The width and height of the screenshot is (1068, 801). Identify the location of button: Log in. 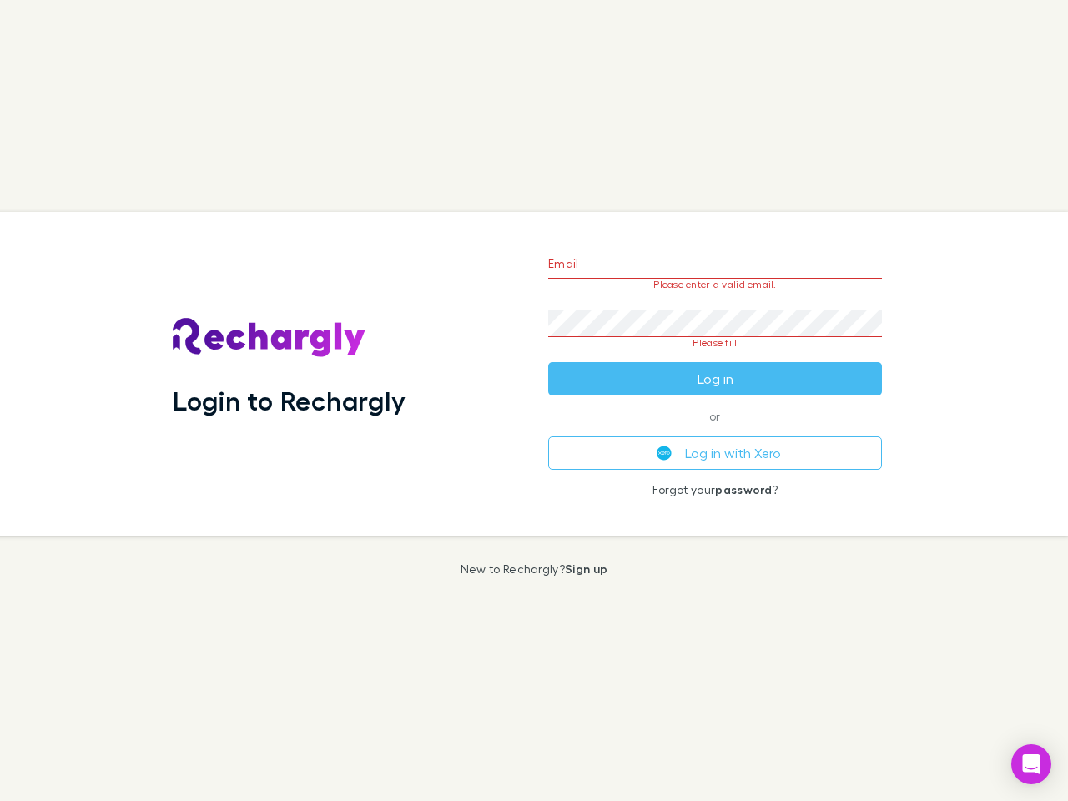
(715, 379).